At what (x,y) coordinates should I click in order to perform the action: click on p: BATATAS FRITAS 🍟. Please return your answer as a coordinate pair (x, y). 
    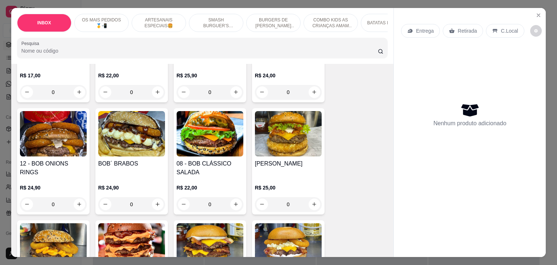
    Looking at the image, I should click on (388, 23).